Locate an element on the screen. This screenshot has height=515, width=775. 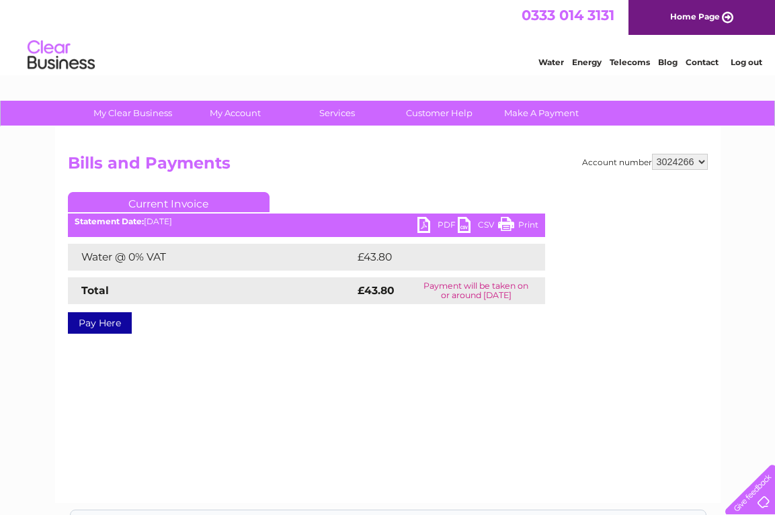
h2: Bills and Payments is located at coordinates (388, 167).